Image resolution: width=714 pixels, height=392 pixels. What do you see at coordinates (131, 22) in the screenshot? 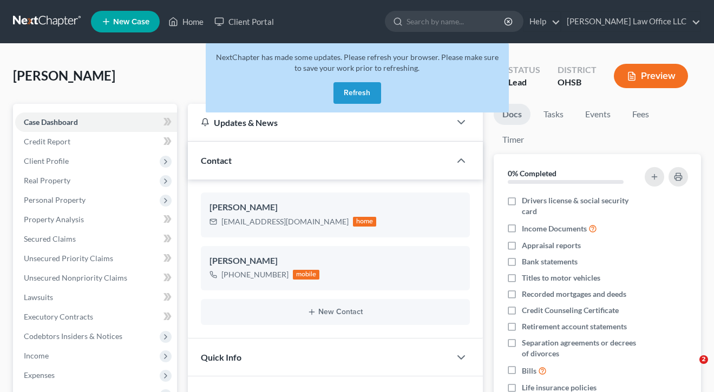
I see `span: New Case` at bounding box center [131, 22].